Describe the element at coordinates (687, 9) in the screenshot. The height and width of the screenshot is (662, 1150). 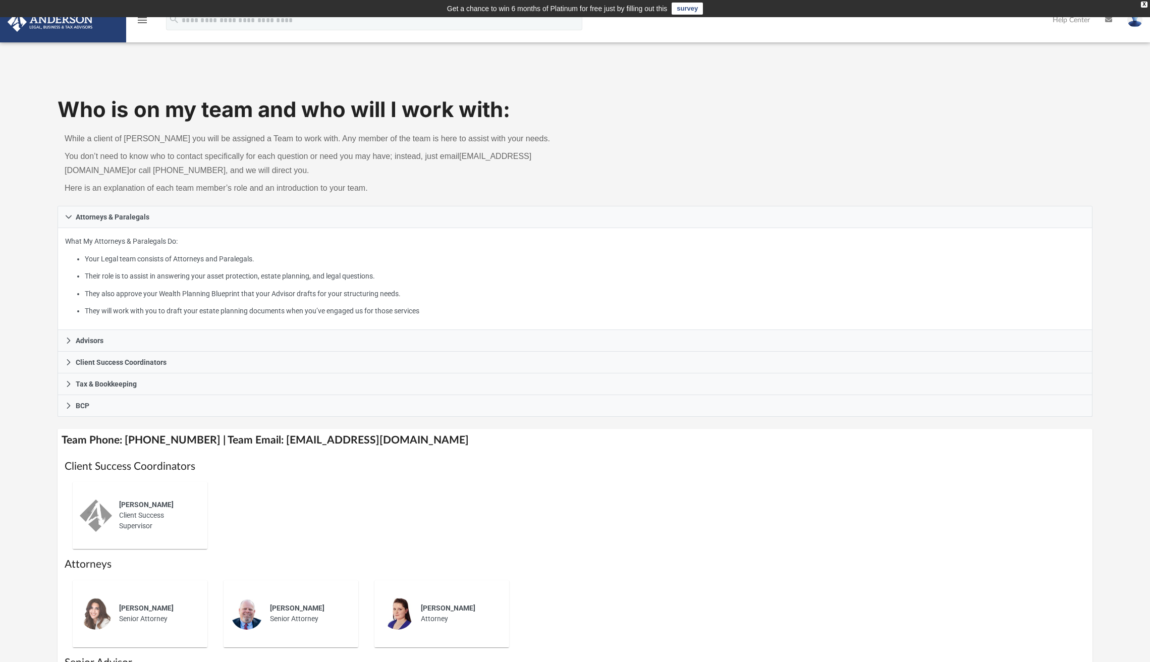
I see `a: survey` at that location.